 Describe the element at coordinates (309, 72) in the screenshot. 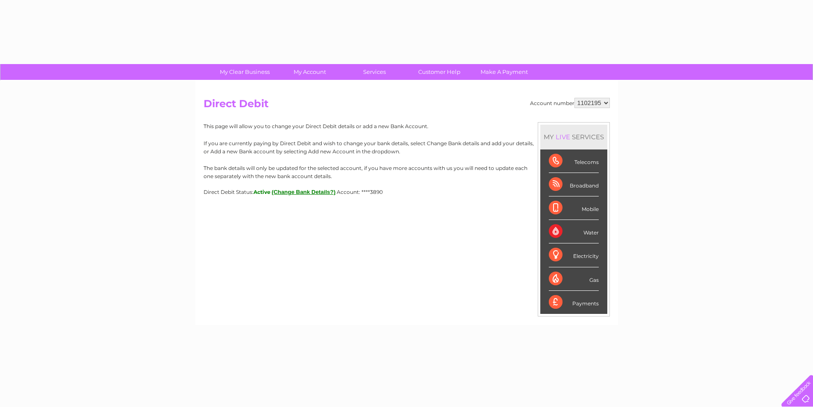

I see `a: My Account` at that location.